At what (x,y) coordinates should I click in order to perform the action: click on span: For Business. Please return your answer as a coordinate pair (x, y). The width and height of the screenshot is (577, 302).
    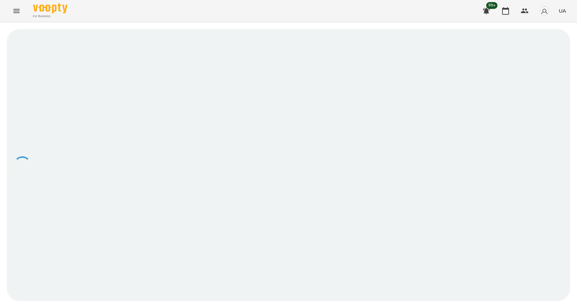
    Looking at the image, I should click on (50, 16).